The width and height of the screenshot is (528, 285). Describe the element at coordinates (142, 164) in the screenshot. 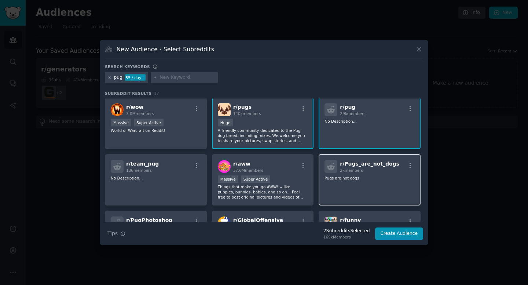

I see `span: r/ team_pug` at that location.